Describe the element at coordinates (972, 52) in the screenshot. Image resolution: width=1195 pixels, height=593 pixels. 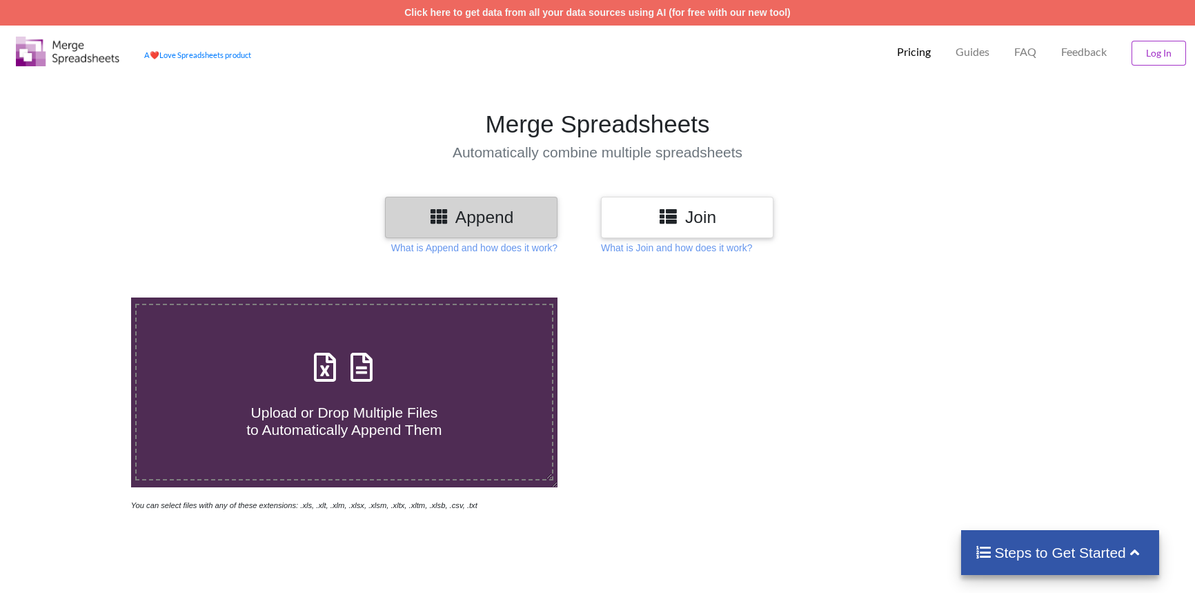
I see `p: Guides` at that location.